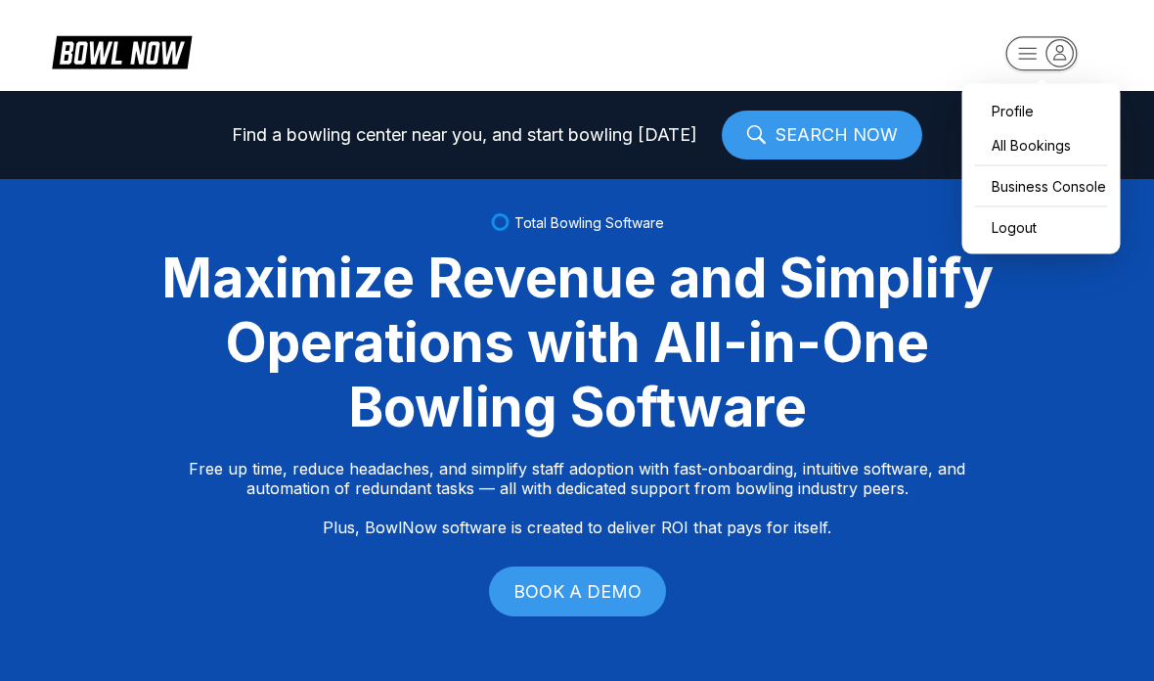 This screenshot has height=681, width=1154. I want to click on a: Business Console, so click(1042, 186).